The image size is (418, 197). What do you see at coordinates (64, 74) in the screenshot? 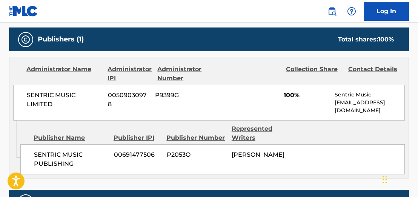
I see `div: Administrator Name` at bounding box center [64, 74].